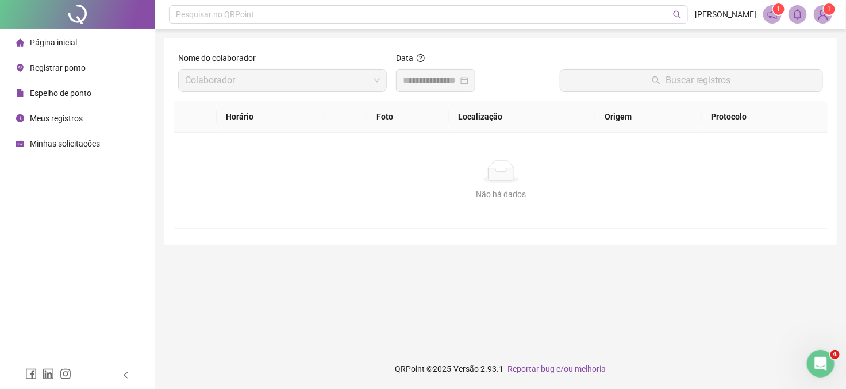 This screenshot has height=389, width=846. Describe the element at coordinates (500, 194) in the screenshot. I see `div: Não há dados` at that location.